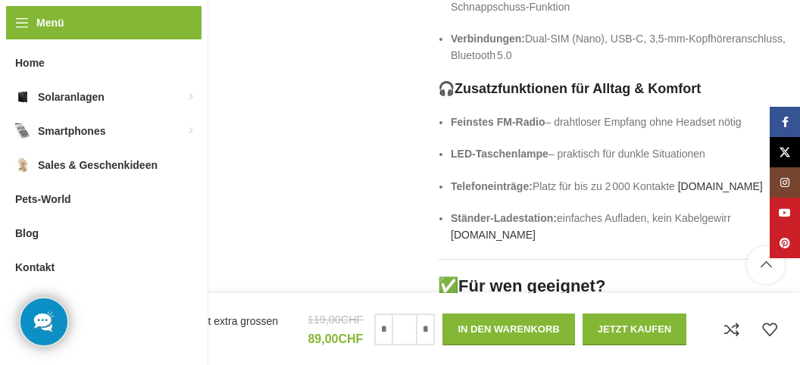 This screenshot has height=365, width=800. I want to click on a: Facebook Social Link, so click(785, 122).